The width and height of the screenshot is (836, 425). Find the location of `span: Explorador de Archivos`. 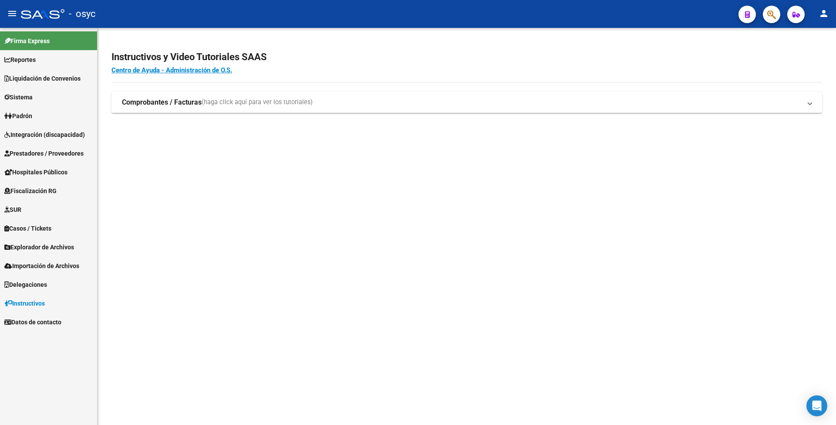

span: Explorador de Archivos is located at coordinates (39, 247).